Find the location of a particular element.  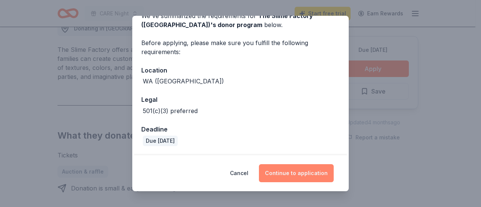

div: We've summarized the requirements for below. is located at coordinates (240, 20).